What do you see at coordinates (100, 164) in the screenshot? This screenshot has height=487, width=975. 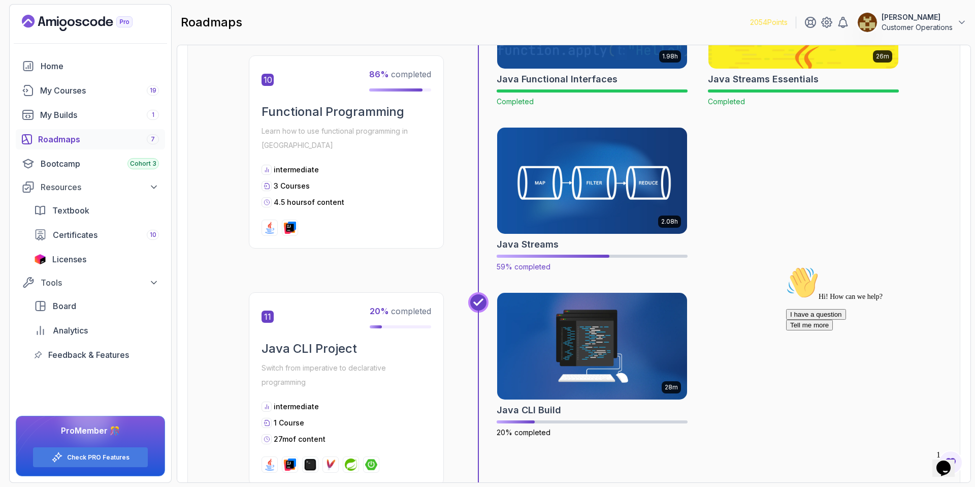 I see `div: Bootcamp` at bounding box center [100, 164].